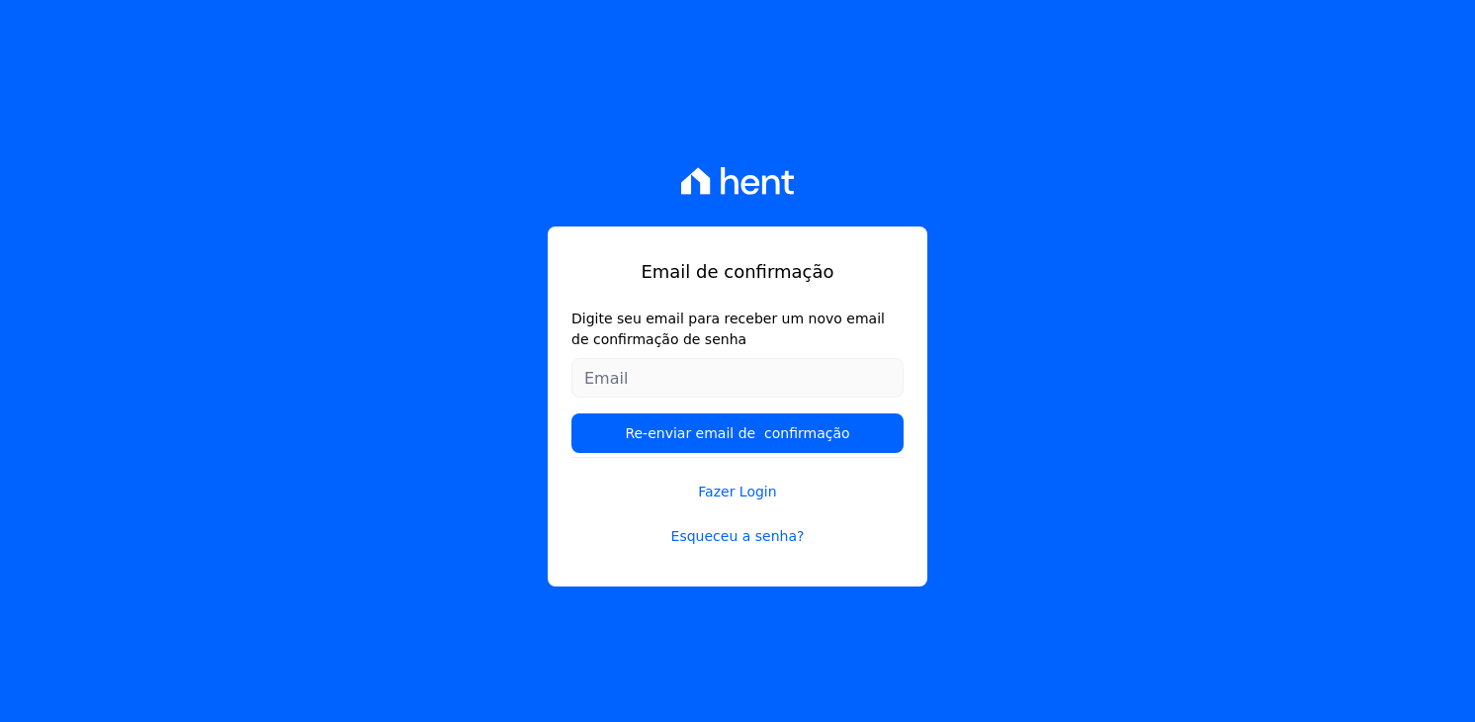 The image size is (1475, 722). What do you see at coordinates (737, 479) in the screenshot?
I see `a: Fazer Login` at bounding box center [737, 479].